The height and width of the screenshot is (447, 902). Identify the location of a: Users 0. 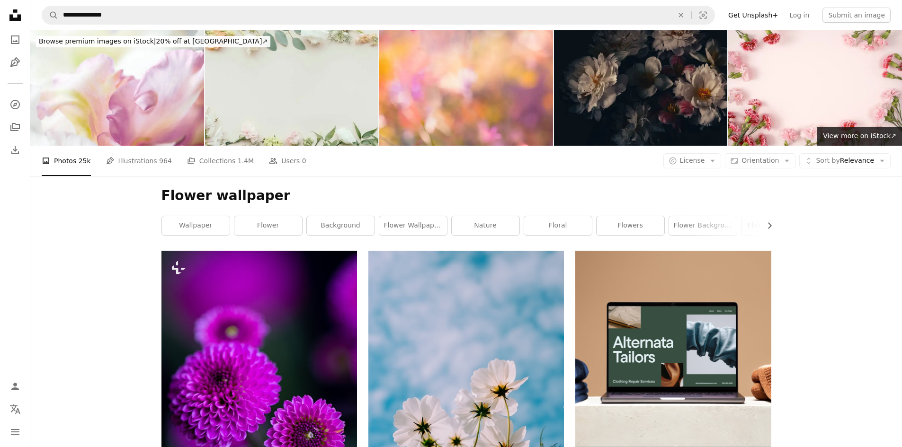
(287, 161).